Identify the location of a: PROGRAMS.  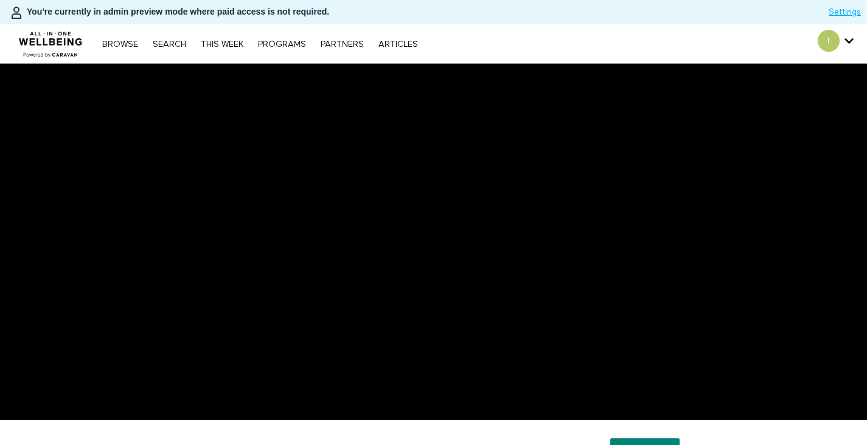
(282, 44).